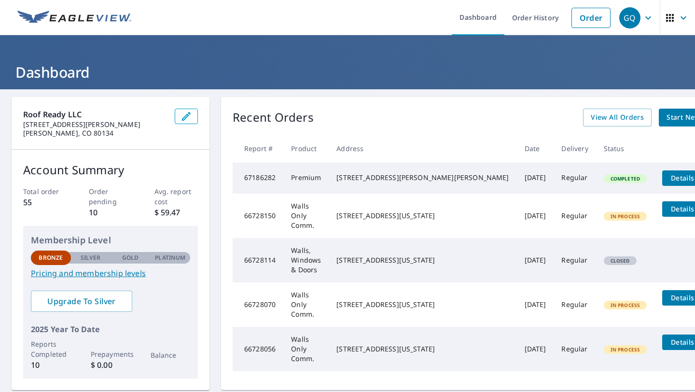 The image size is (695, 392). I want to click on p: Prepayments, so click(111, 354).